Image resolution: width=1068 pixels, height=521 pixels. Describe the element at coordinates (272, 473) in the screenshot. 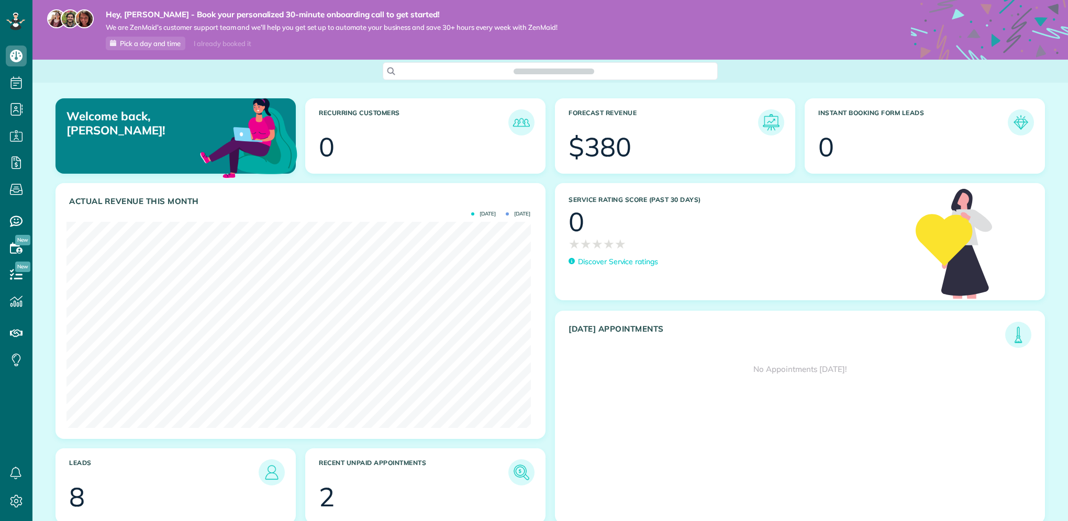

I see `img: icon_leads-1bed01f49abd5b7fead27621c3d59655bb73ed531f8eeb49469d10e621d6b896.png` at that location.